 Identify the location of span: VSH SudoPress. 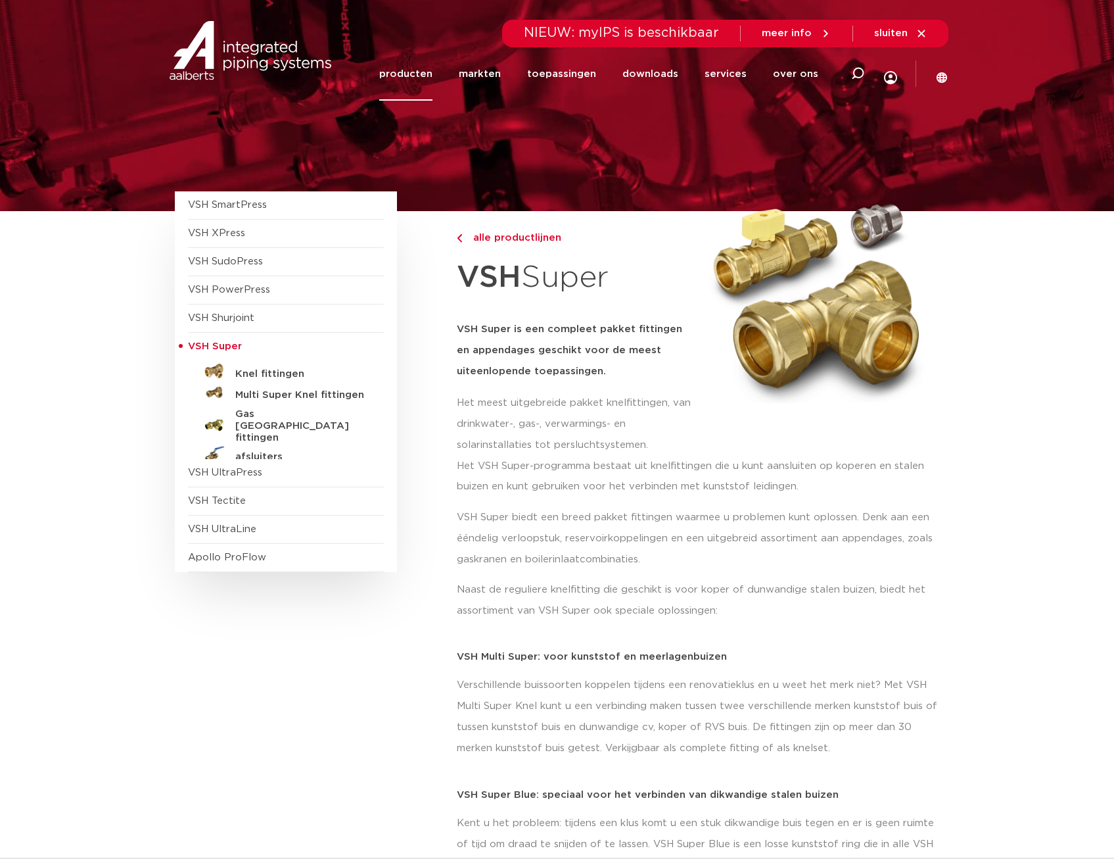
(225, 261).